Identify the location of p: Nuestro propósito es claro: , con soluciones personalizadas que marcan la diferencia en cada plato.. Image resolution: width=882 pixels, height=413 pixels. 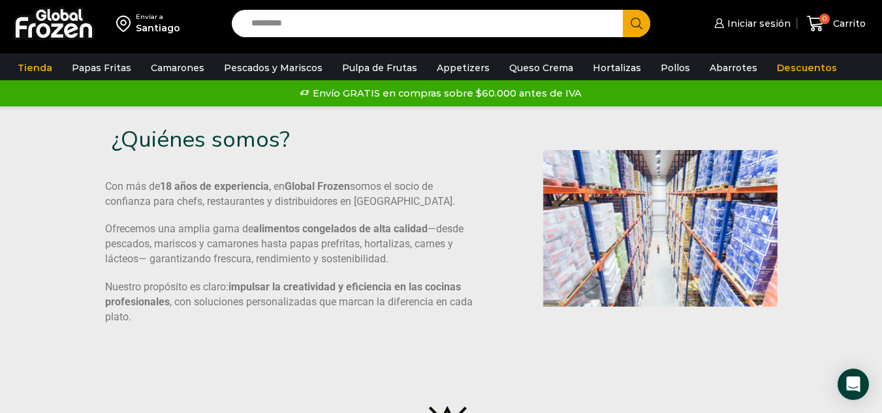
(291, 302).